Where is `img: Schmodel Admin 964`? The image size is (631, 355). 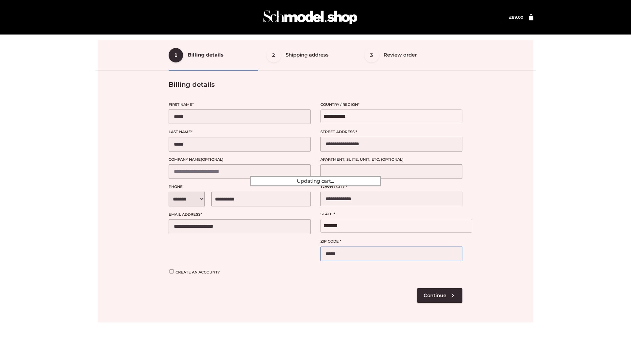
img: Schmodel Admin 964 is located at coordinates (310, 17).